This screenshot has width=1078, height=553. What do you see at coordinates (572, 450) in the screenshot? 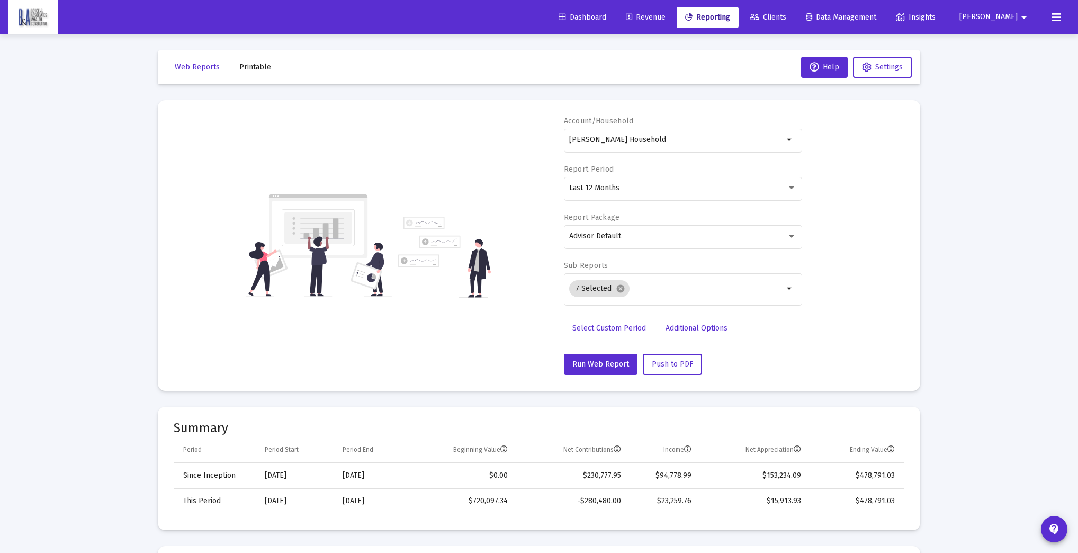
I see `td: Column Net Contributions` at bounding box center [572, 450].